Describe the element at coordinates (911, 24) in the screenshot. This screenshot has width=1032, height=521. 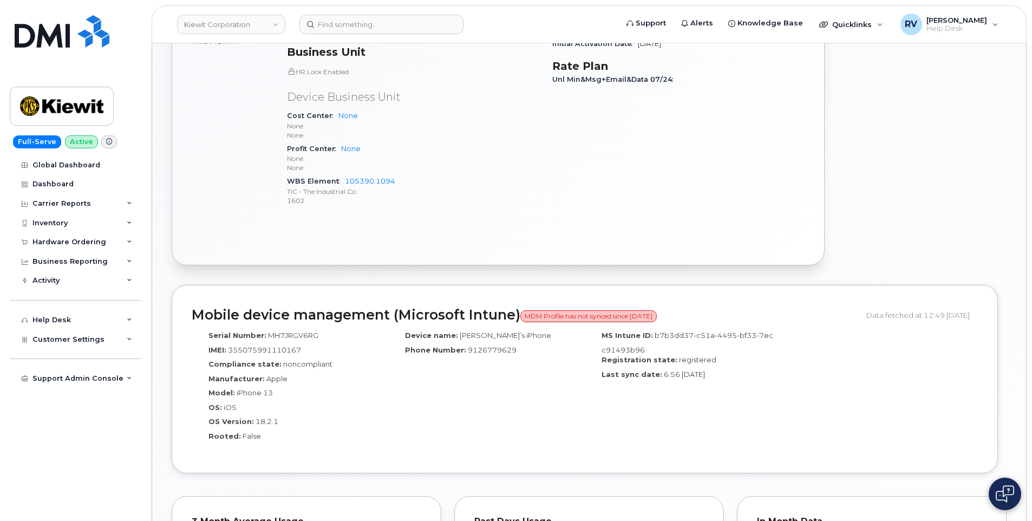
I see `span: RV` at that location.